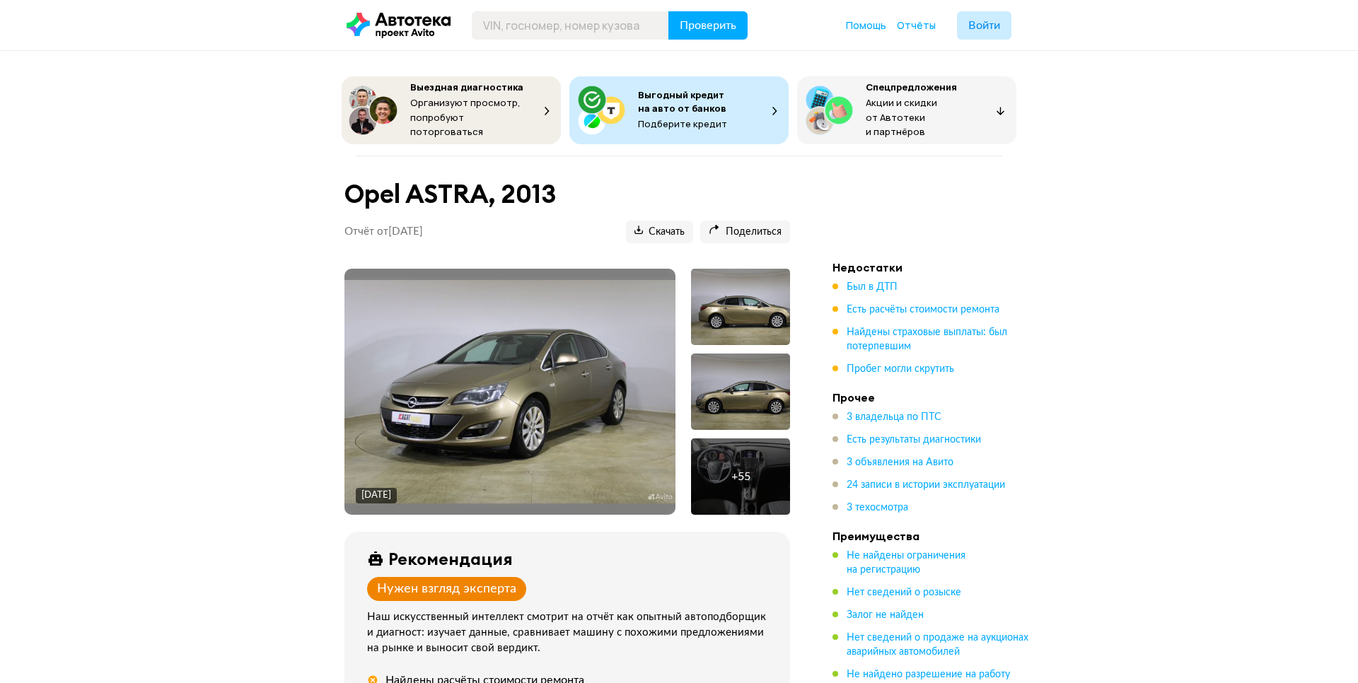 The width and height of the screenshot is (1358, 683). What do you see at coordinates (708, 25) in the screenshot?
I see `button: Проверить` at bounding box center [708, 25].